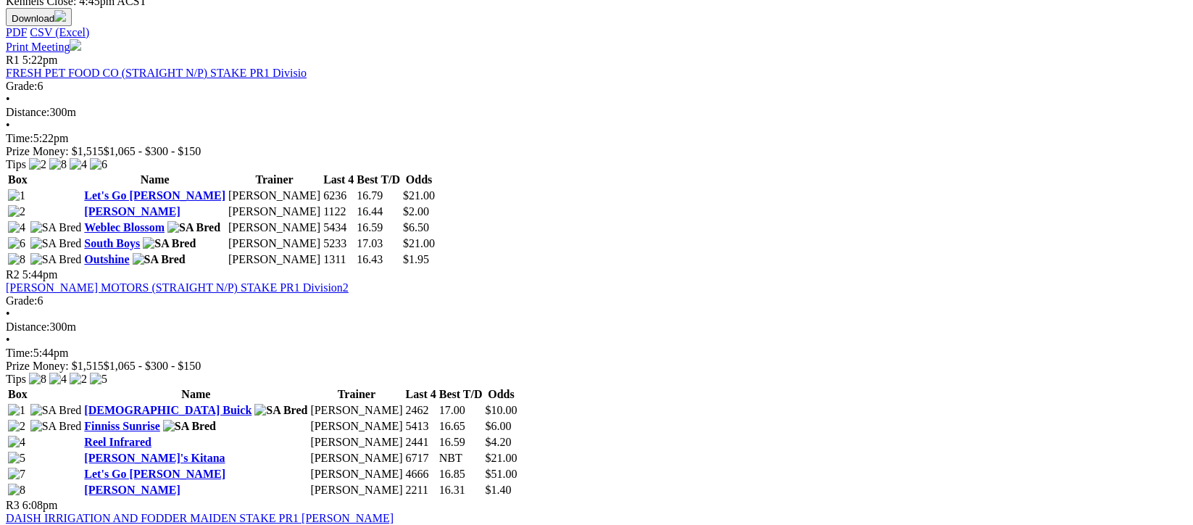 Image resolution: width=1193 pixels, height=525 pixels. What do you see at coordinates (421, 474) in the screenshot?
I see `td: 4666` at bounding box center [421, 474].